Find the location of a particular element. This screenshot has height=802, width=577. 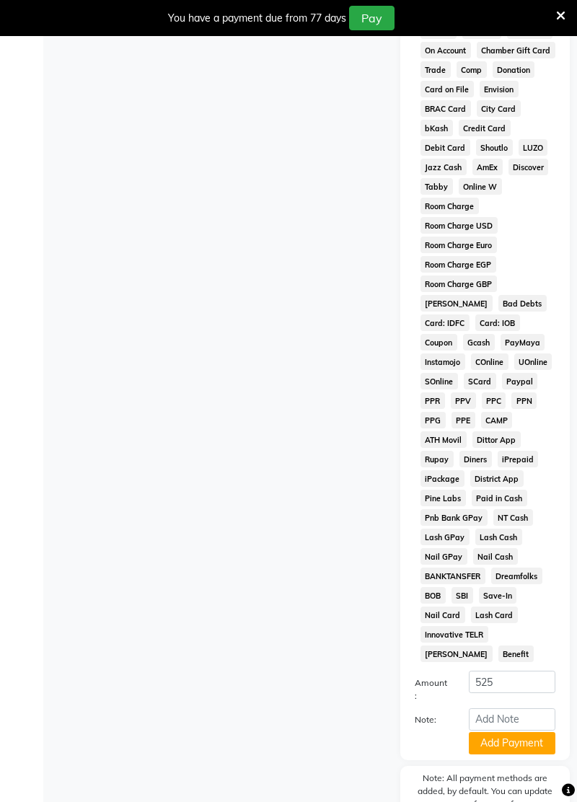

span: bKash is located at coordinates (436, 128).